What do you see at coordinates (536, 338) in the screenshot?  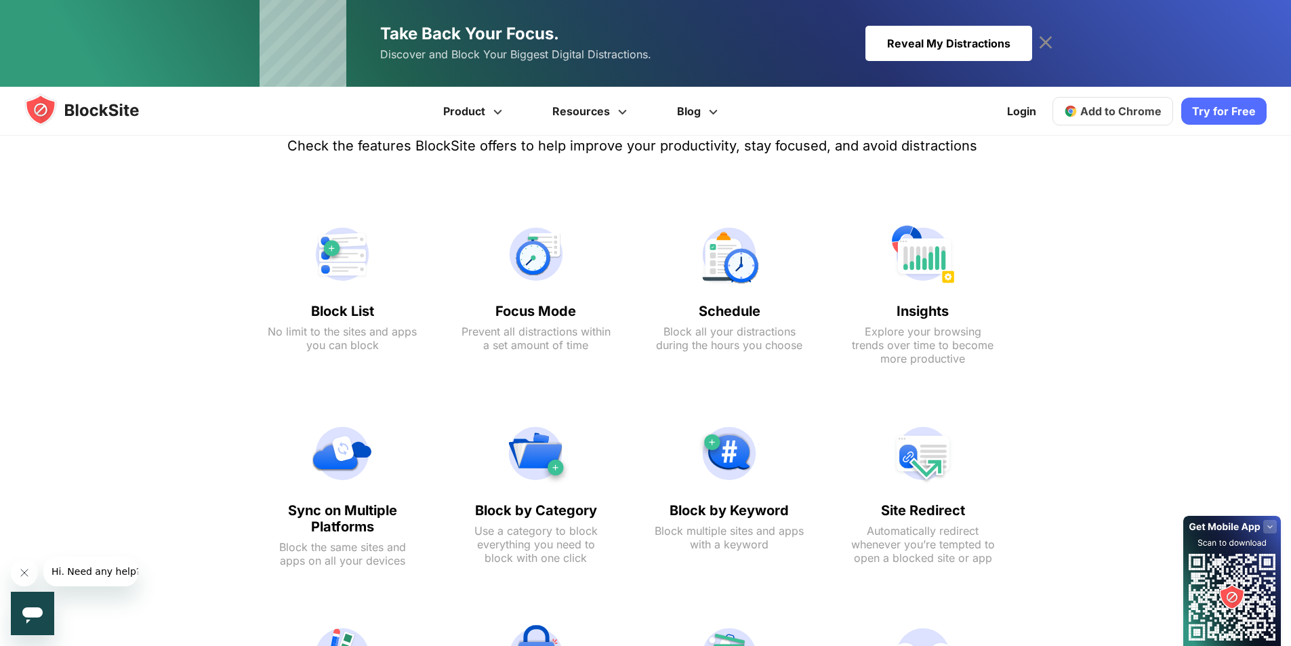 I see `text: Prevent all distractions within a set amount of time` at bounding box center [536, 338].